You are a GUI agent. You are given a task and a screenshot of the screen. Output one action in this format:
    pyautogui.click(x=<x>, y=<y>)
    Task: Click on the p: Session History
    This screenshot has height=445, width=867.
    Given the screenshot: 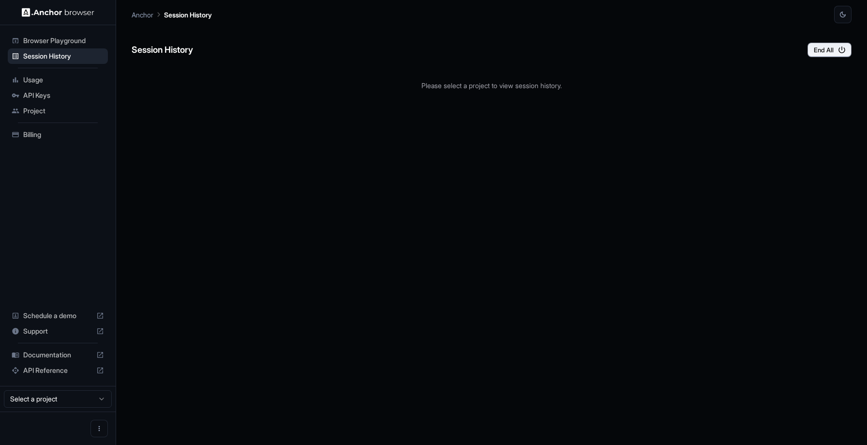 What is the action you would take?
    pyautogui.click(x=188, y=15)
    